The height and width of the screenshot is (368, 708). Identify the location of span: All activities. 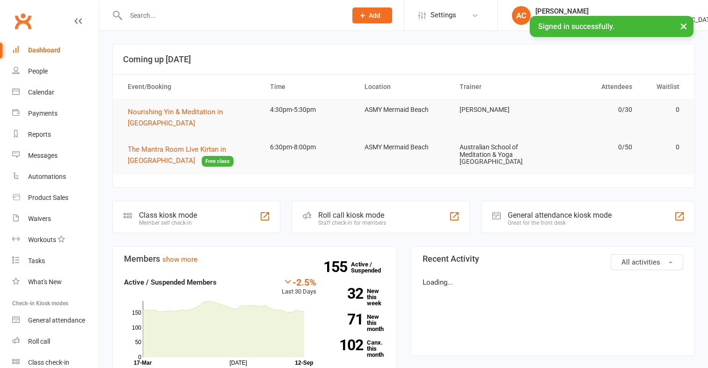
(641, 262).